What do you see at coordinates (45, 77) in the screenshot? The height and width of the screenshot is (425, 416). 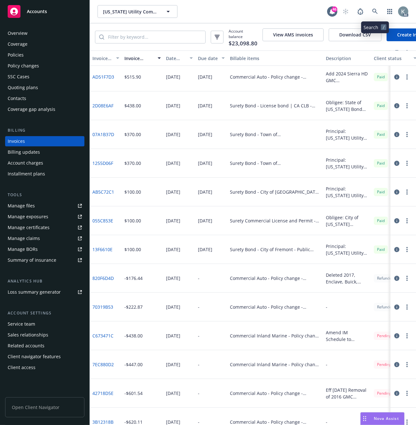 I see `a: SSC Cases` at bounding box center [45, 77].